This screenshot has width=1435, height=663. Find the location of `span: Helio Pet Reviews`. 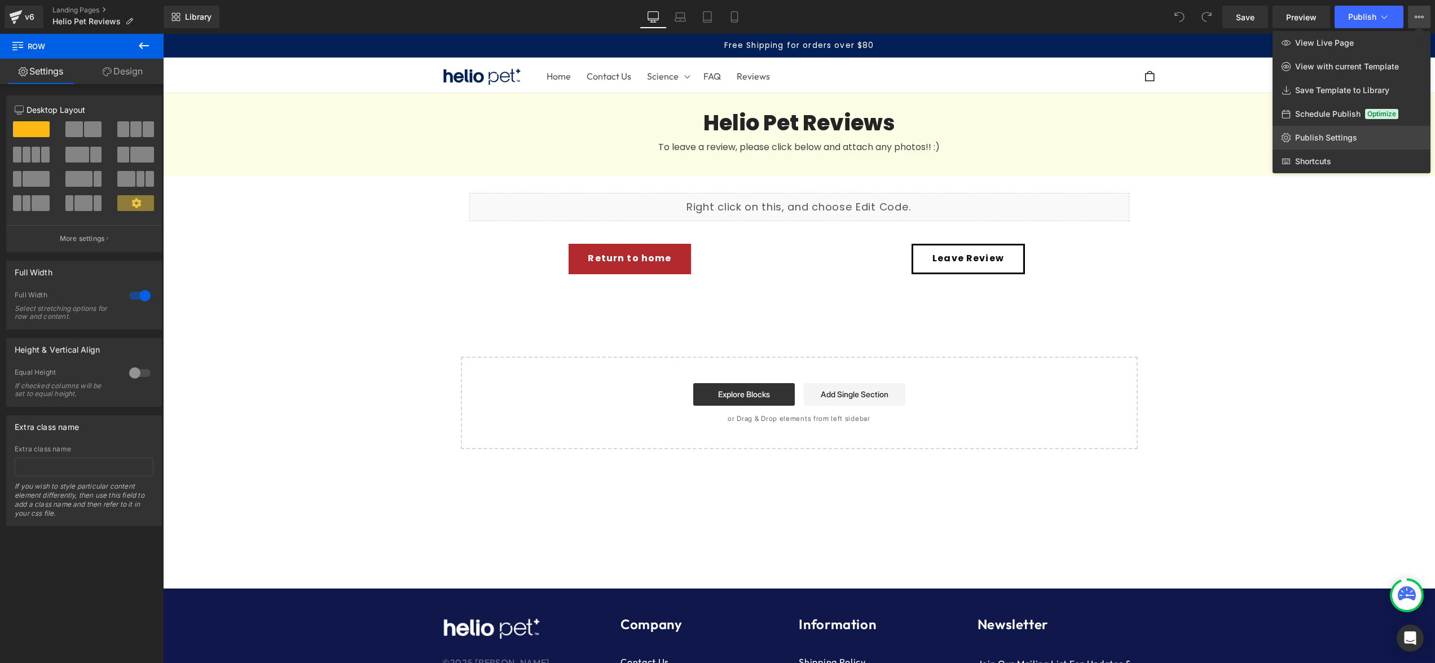

span: Helio Pet Reviews is located at coordinates (86, 21).